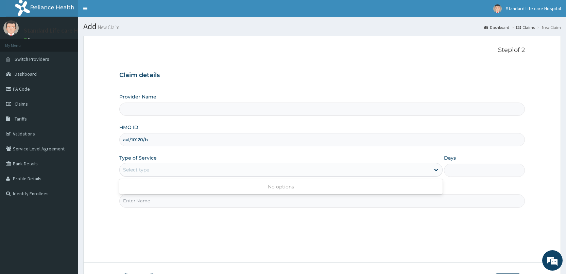  I want to click on span: Tariffs, so click(21, 119).